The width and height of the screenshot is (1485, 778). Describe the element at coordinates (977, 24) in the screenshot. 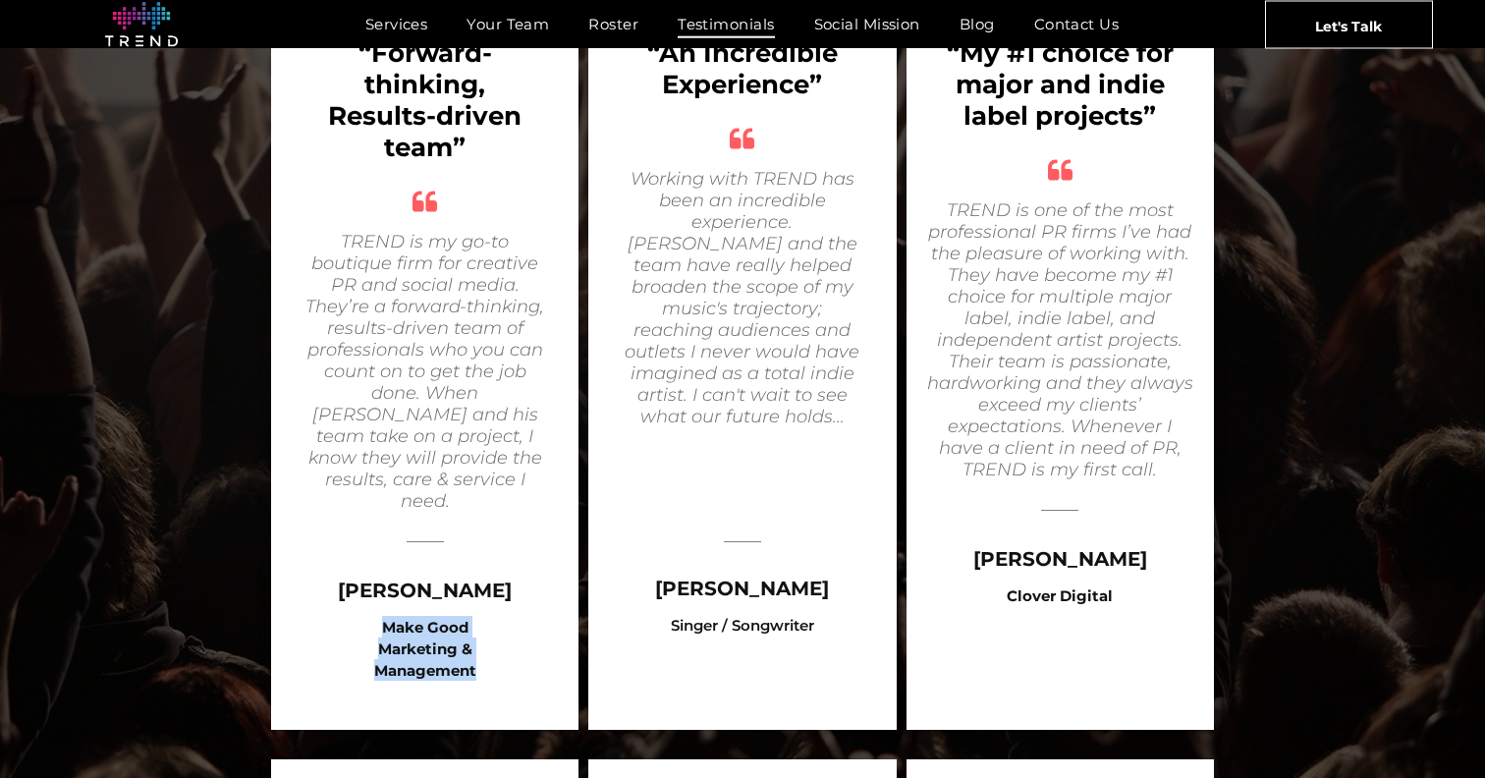

I see `a: Blog` at that location.